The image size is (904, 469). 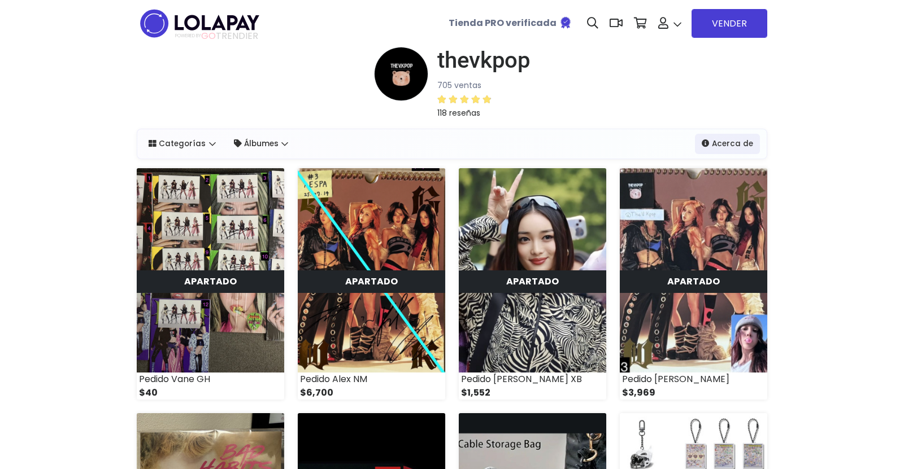 I want to click on img: logo, so click(x=199, y=23).